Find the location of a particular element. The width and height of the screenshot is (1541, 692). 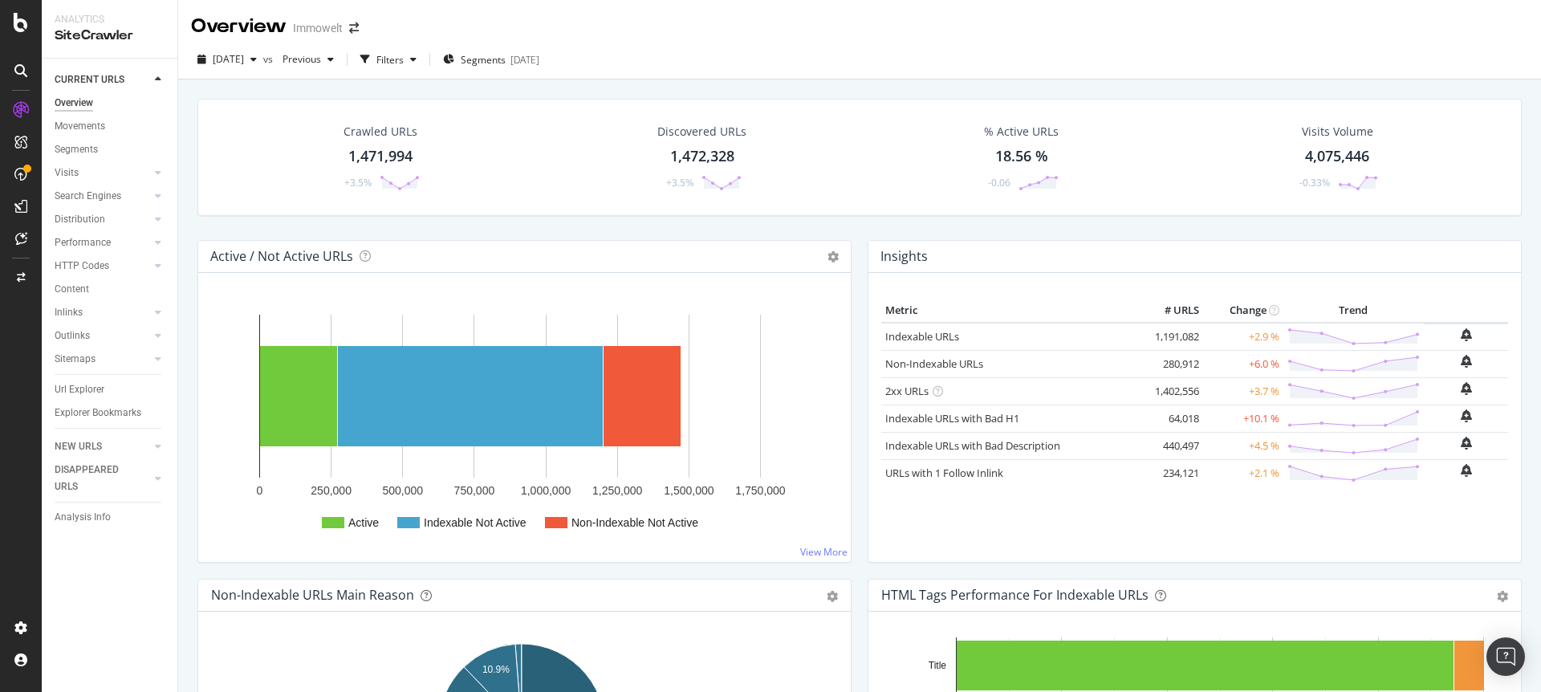

div: Segments is located at coordinates (76, 149).